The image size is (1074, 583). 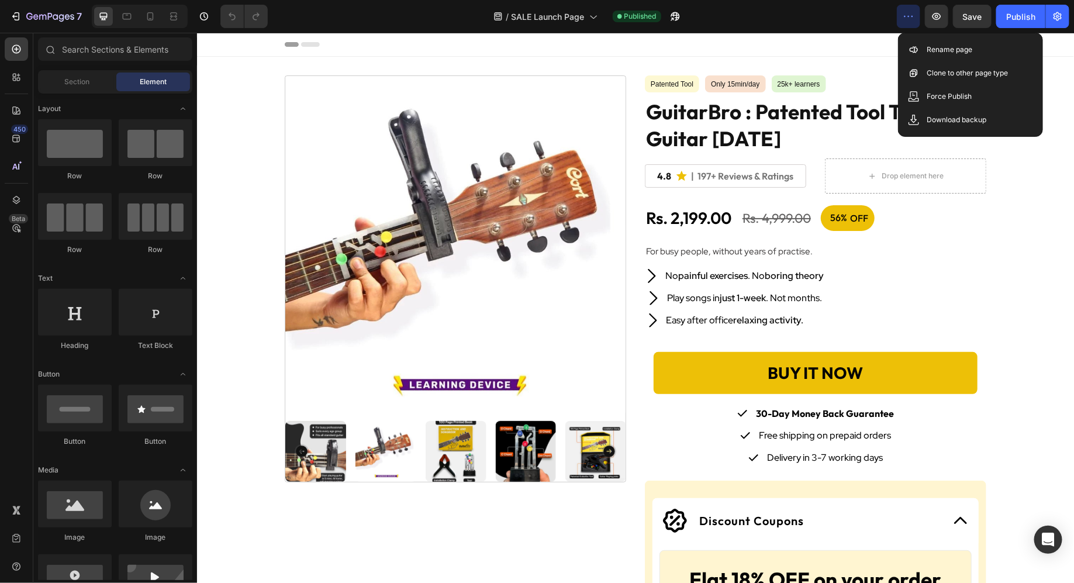 What do you see at coordinates (1020, 16) in the screenshot?
I see `button: Publish` at bounding box center [1020, 16].